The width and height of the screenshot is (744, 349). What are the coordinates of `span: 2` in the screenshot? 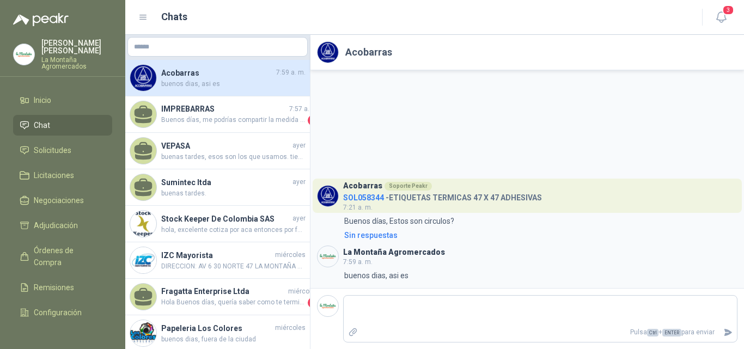 It's located at (313, 120).